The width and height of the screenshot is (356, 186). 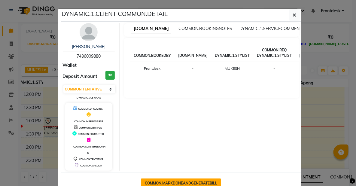 What do you see at coordinates (205, 29) in the screenshot?
I see `span: COMMON.BOOKINGNOTES` at bounding box center [205, 29].